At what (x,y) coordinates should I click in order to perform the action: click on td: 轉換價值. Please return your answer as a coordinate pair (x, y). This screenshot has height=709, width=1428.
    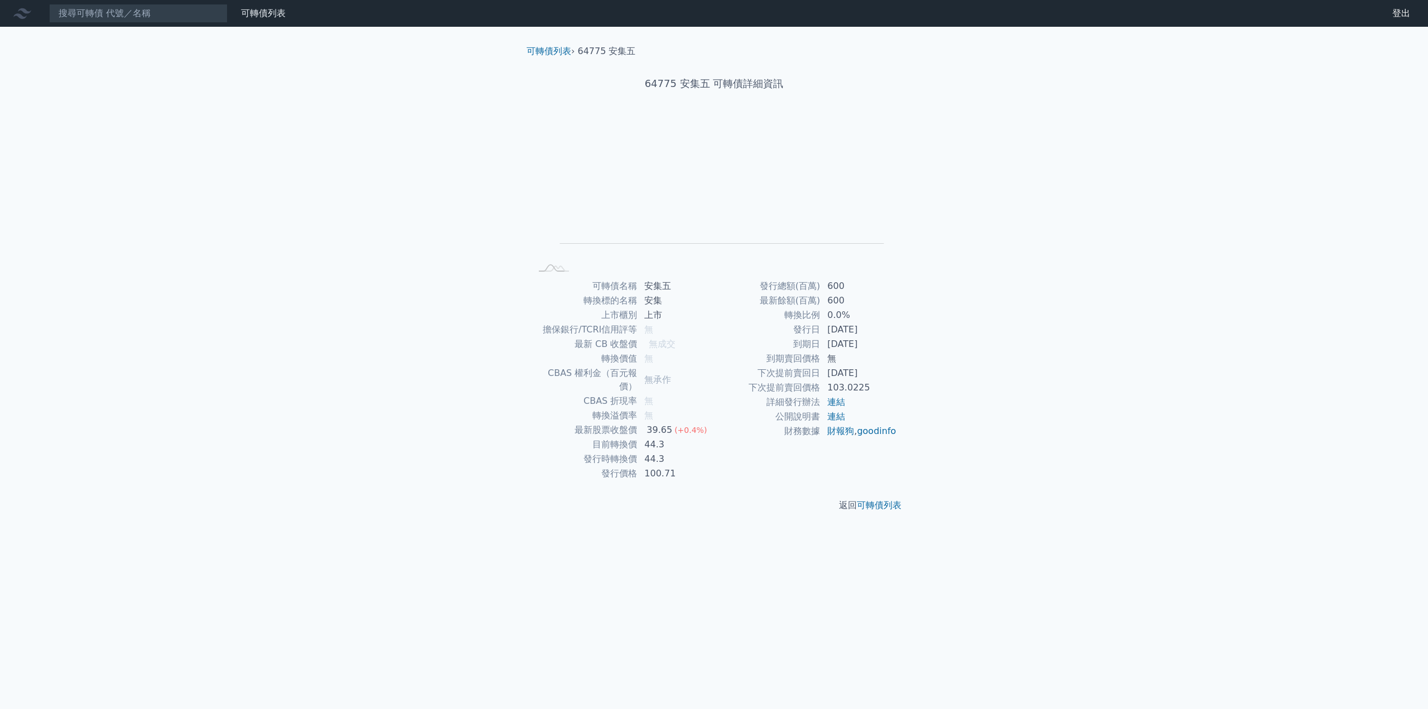
    Looking at the image, I should click on (584, 359).